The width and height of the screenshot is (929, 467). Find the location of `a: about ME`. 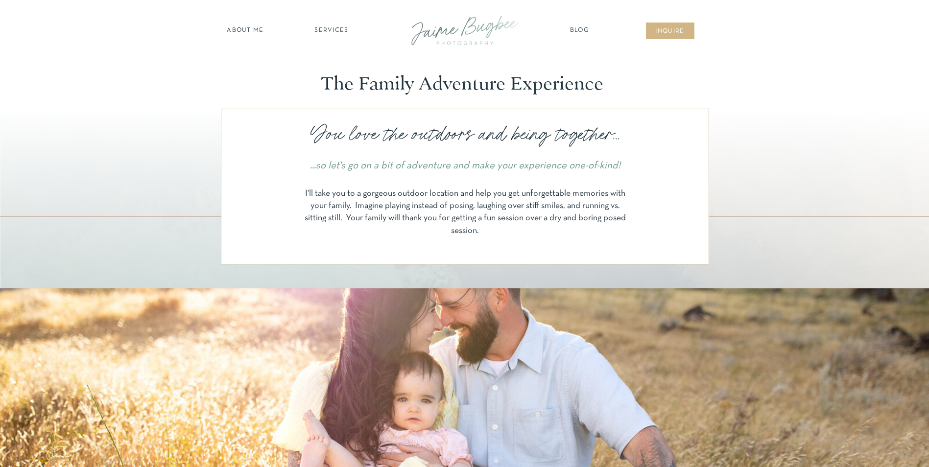

a: about ME is located at coordinates (245, 31).